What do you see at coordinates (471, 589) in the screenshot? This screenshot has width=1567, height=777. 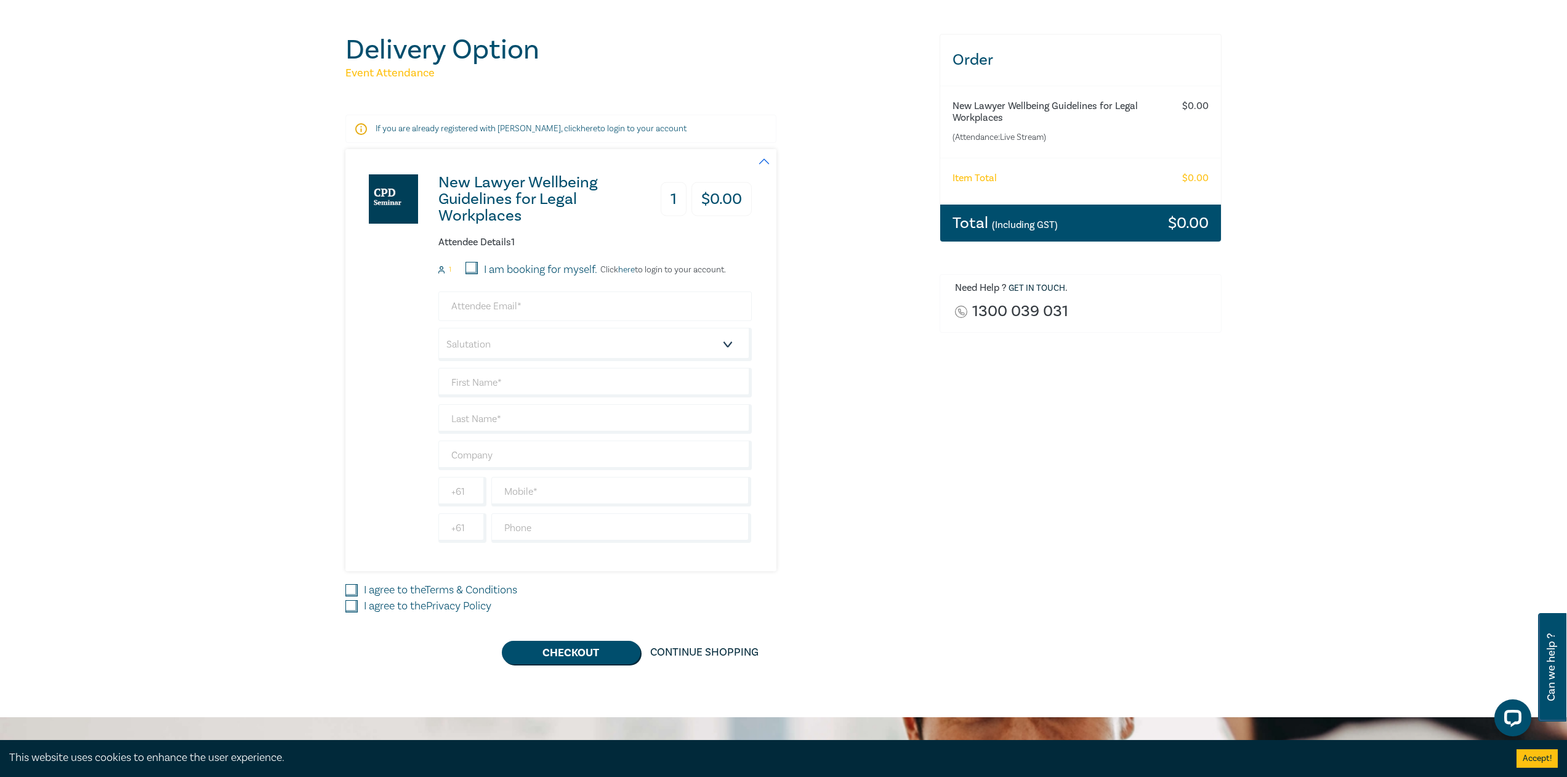 I see `a: Terms & Conditions` at bounding box center [471, 589].